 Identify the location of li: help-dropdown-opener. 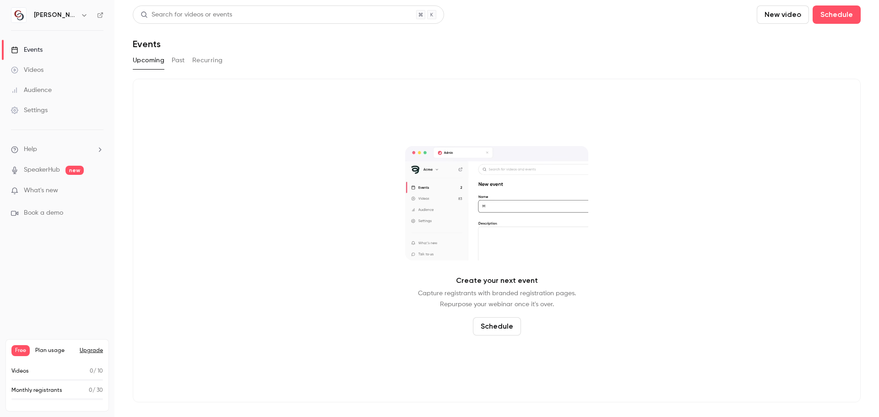
(57, 149).